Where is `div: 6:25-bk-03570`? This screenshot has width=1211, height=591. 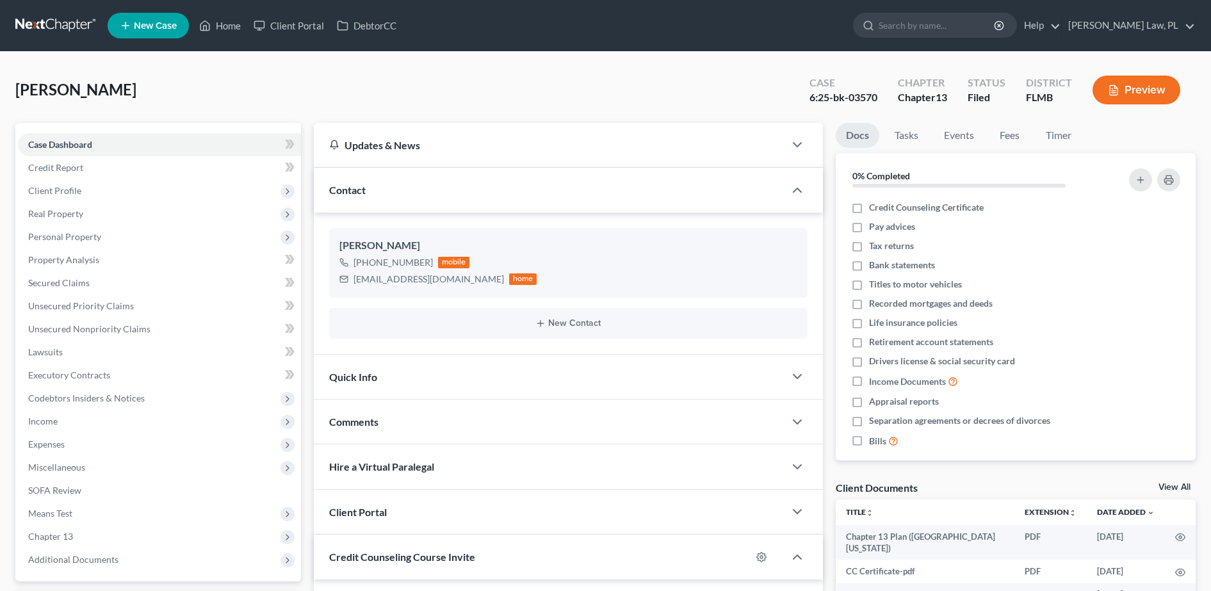
div: 6:25-bk-03570 is located at coordinates (844, 97).